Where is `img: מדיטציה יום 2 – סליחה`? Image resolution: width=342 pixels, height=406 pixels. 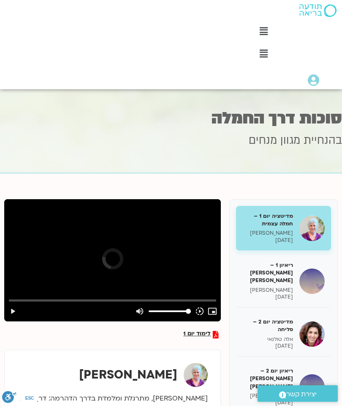 img: מדיטציה יום 2 – סליחה is located at coordinates (312, 334).